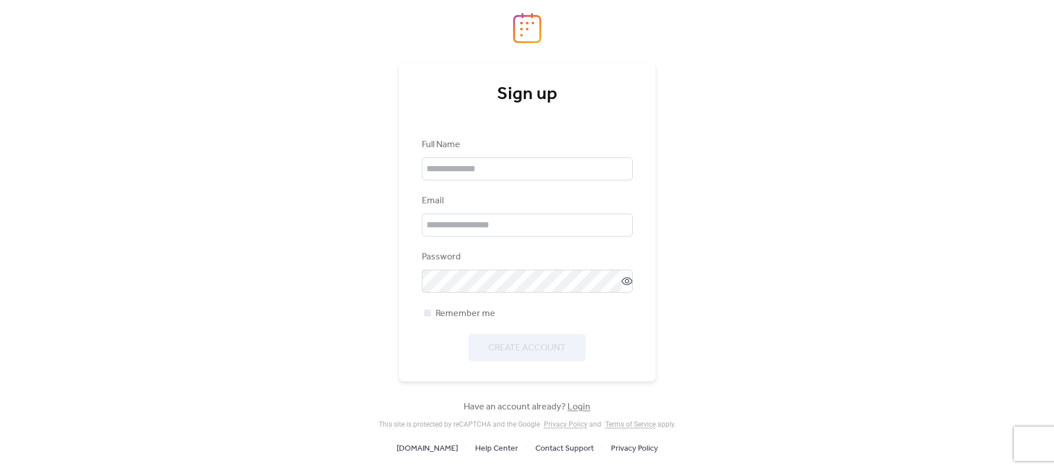 This screenshot has height=469, width=1054. Describe the element at coordinates (526, 257) in the screenshot. I see `div: Password` at that location.